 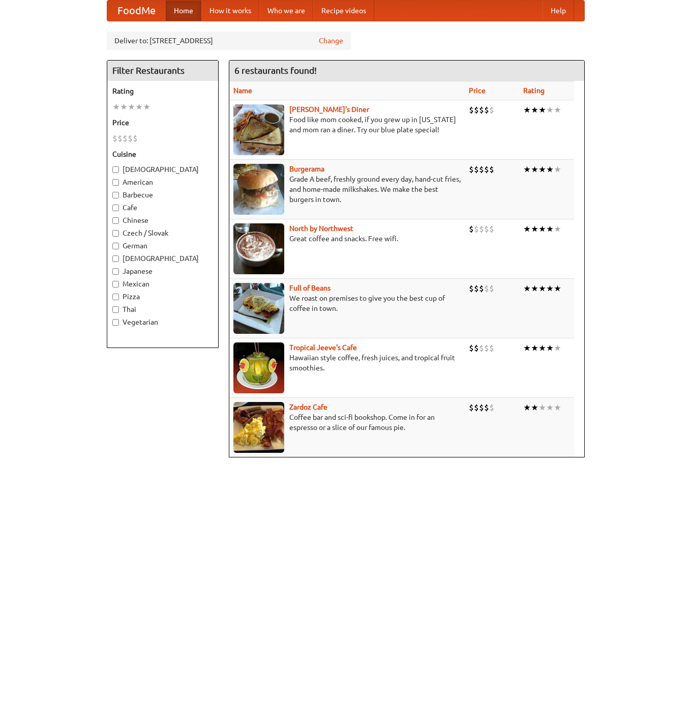 What do you see at coordinates (163, 309) in the screenshot?
I see `label: Thai` at bounding box center [163, 309].